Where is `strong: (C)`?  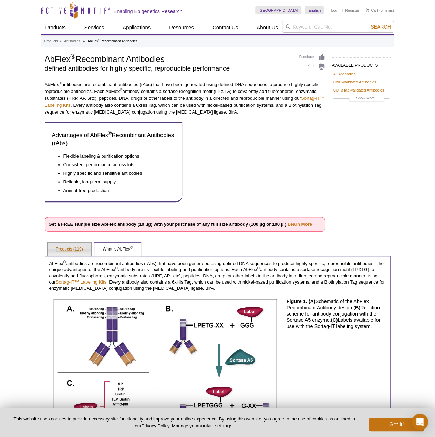 strong: (C) is located at coordinates (334, 320).